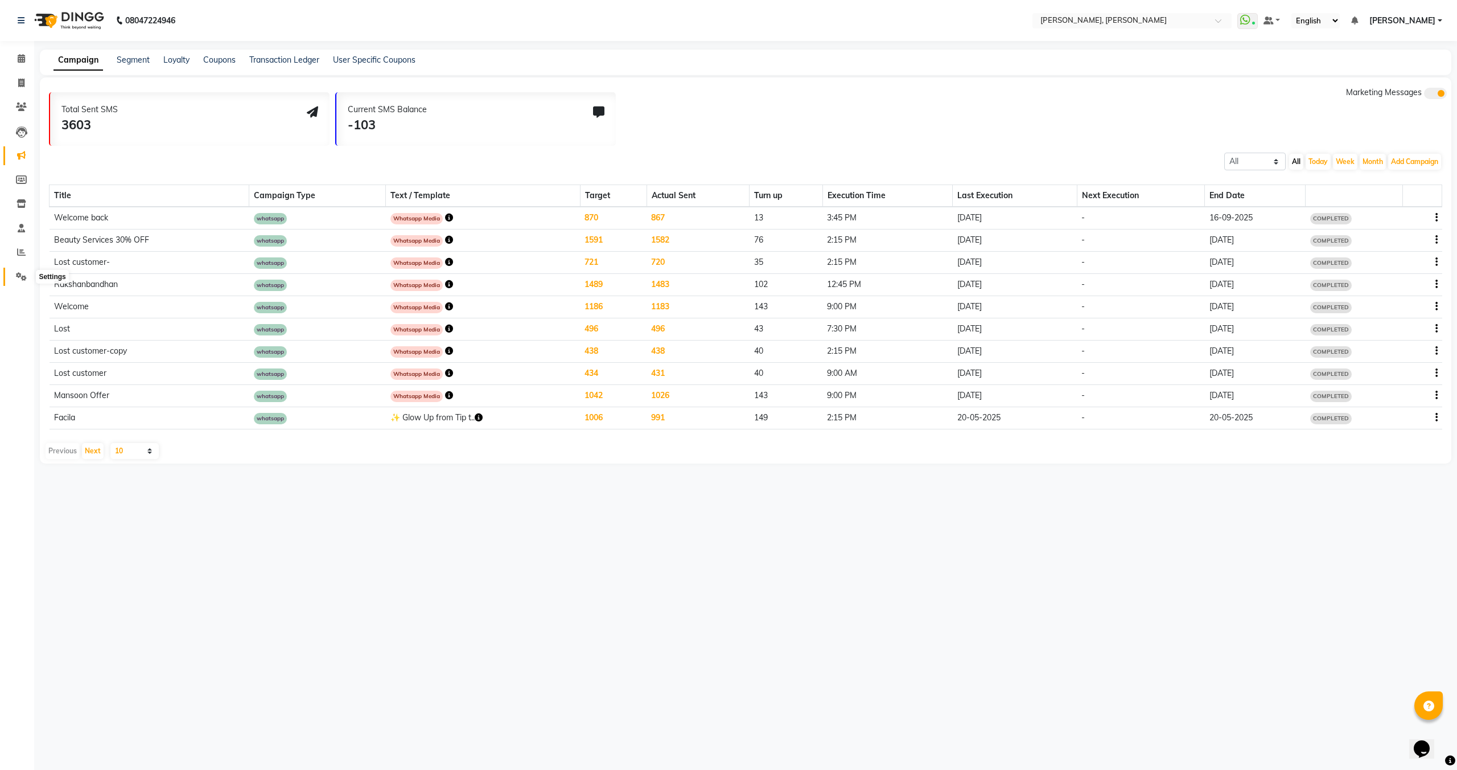 This screenshot has height=770, width=1457. What do you see at coordinates (613, 307) in the screenshot?
I see `td: 1186` at bounding box center [613, 307].